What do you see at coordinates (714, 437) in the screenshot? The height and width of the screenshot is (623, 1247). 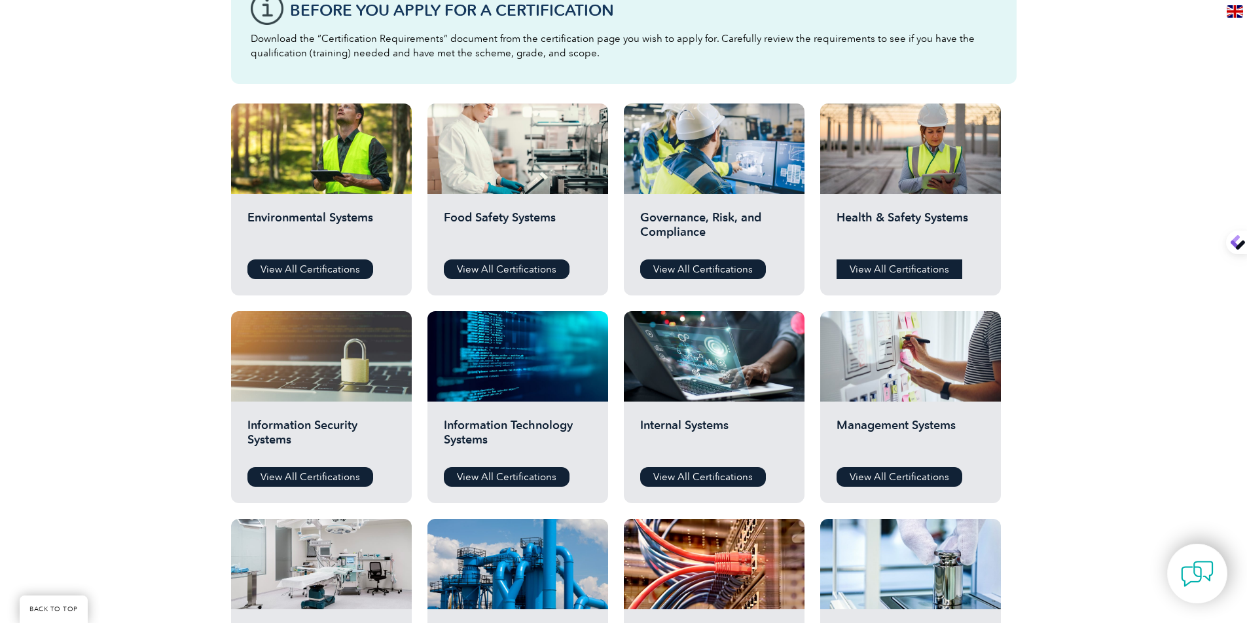 I see `h2: Internal Systems` at bounding box center [714, 437].